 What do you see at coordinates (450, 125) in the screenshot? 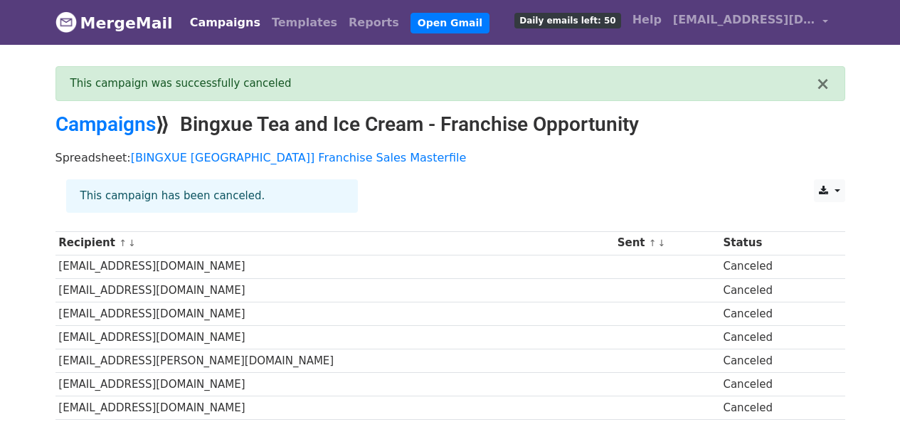
I see `h2: ⟫ Bingxue Tea and Ice Cream - Franchise Opportunity` at bounding box center [450, 125].